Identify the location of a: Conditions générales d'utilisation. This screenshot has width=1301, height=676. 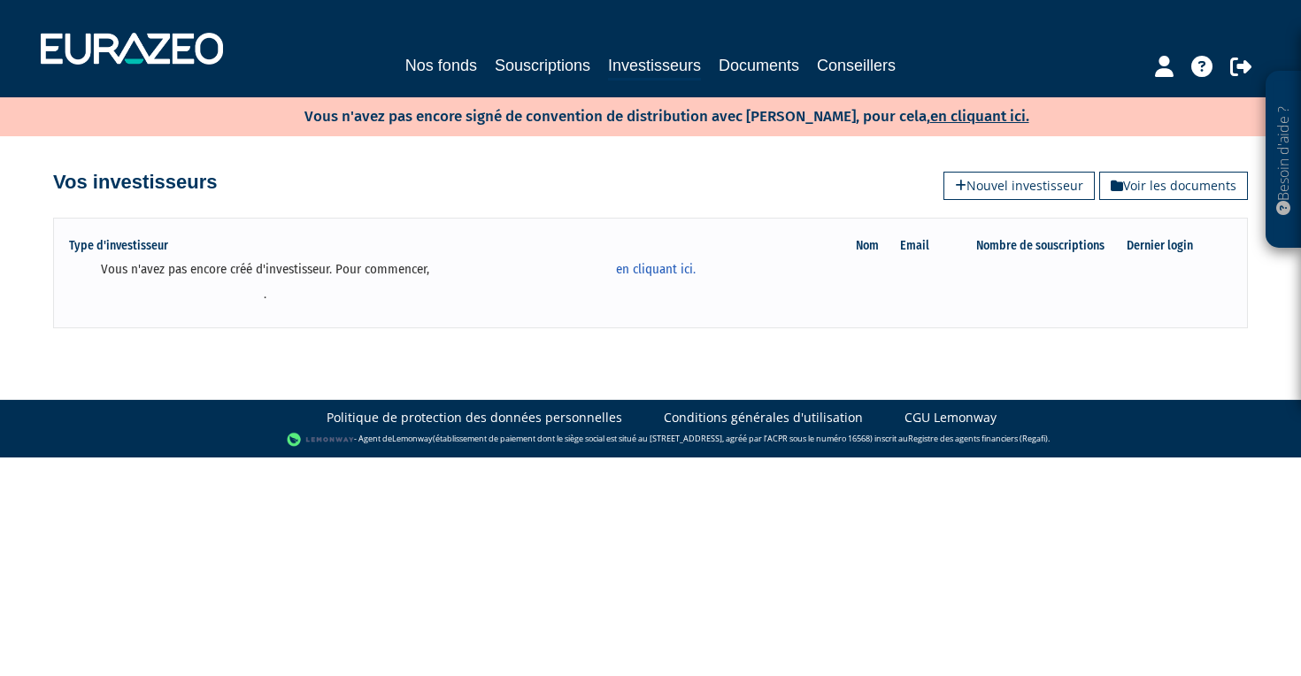
(763, 418).